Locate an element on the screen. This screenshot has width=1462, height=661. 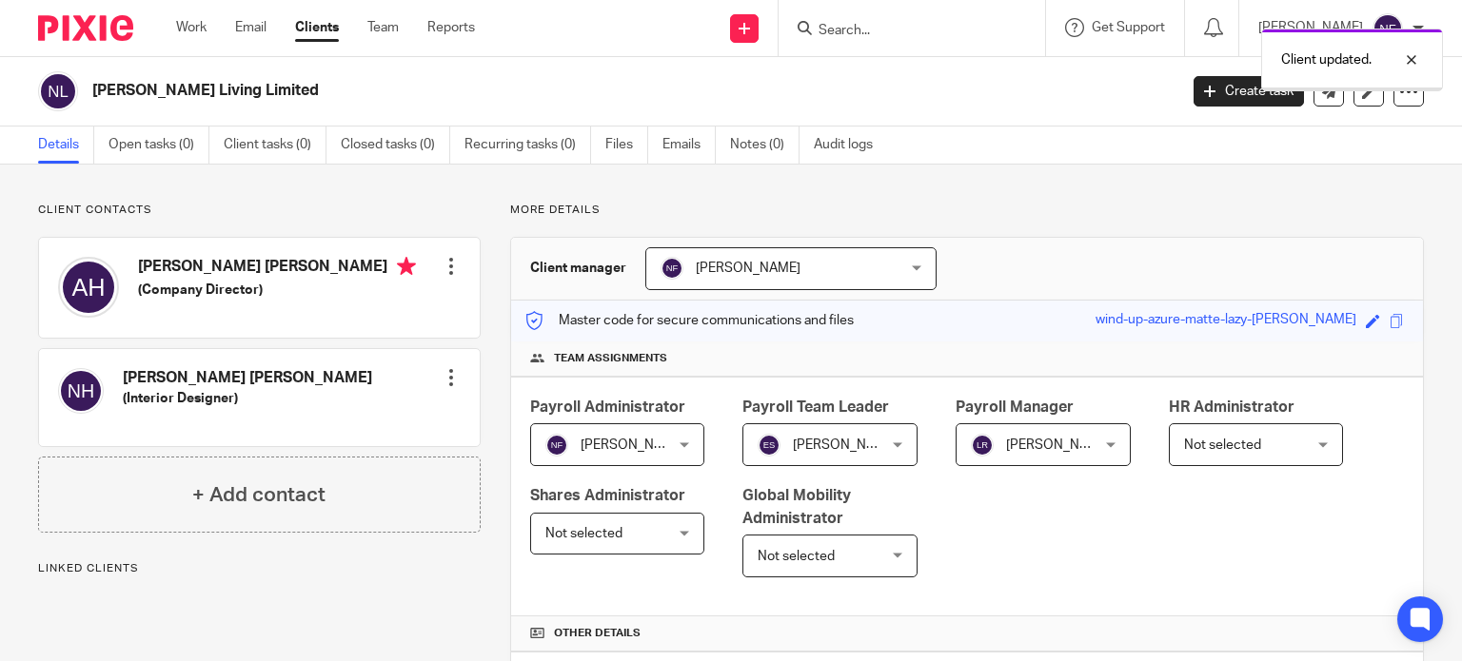
h3: Client manager is located at coordinates (578, 268).